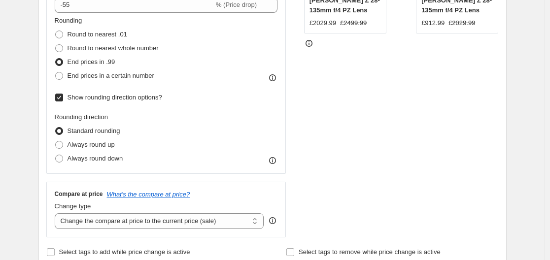 The width and height of the screenshot is (550, 260). What do you see at coordinates (148, 194) in the screenshot?
I see `i: What's the compare at price?` at bounding box center [148, 194].